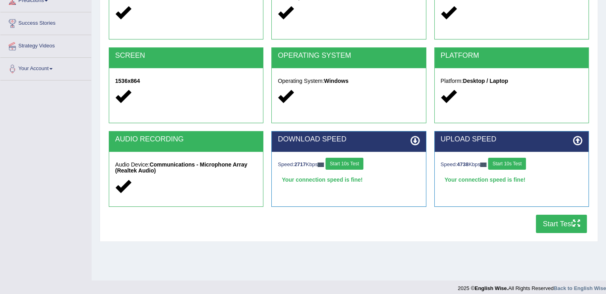 The image size is (606, 294). What do you see at coordinates (349, 81) in the screenshot?
I see `h5: Operating System:` at bounding box center [349, 81].